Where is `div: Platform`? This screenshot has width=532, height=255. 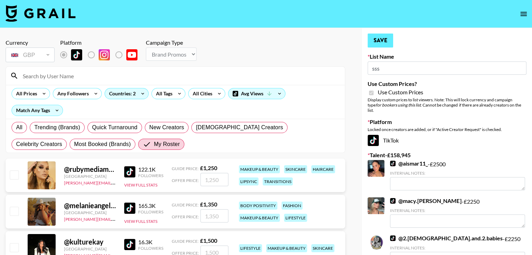
div: Platform is located at coordinates (101, 43).